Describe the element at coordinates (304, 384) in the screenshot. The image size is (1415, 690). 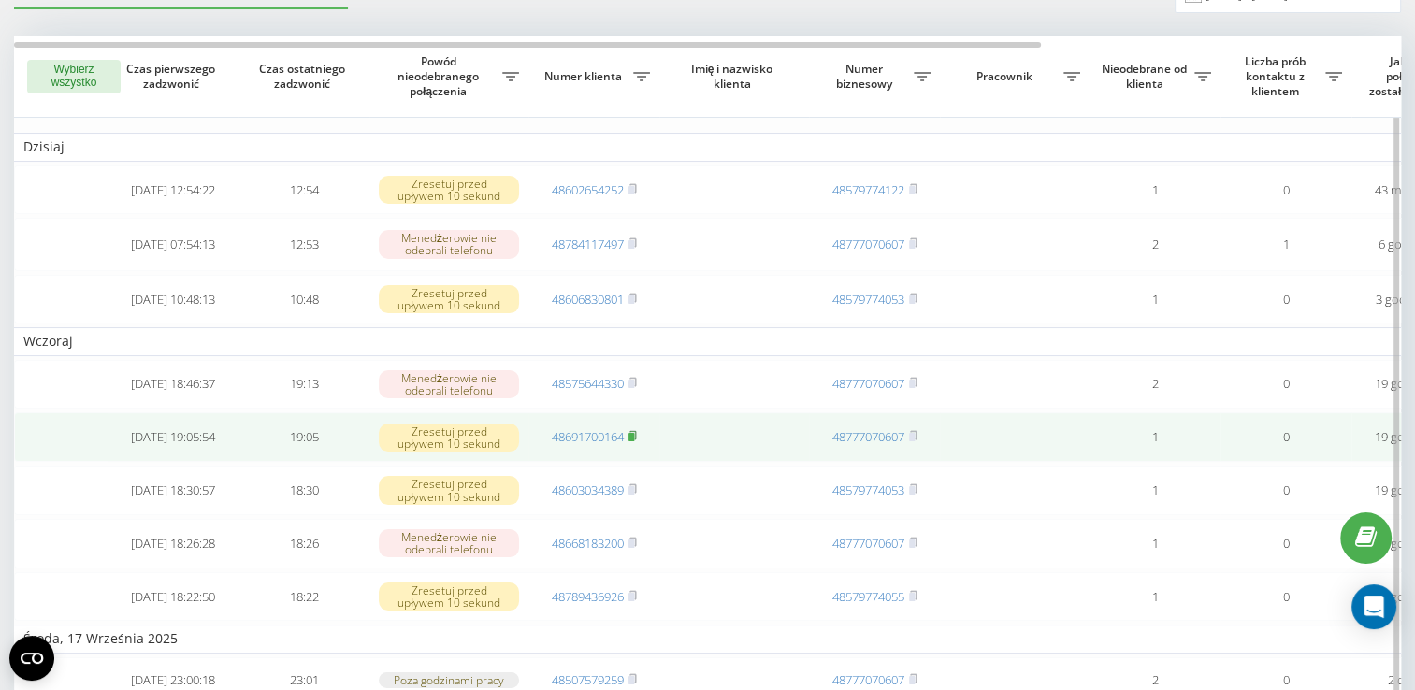
I see `td: 19:13` at that location.